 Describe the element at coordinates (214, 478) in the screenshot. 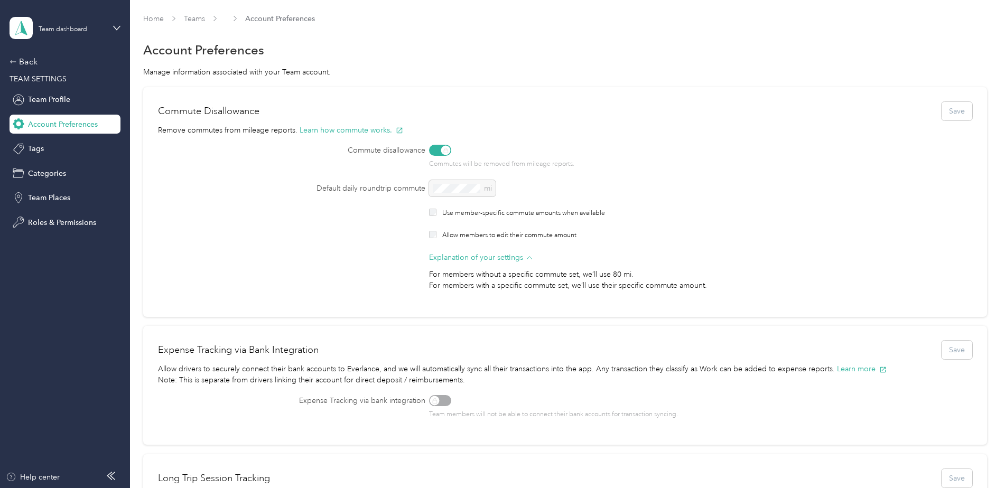

I see `h2: Long Trip Session Tracking` at that location.